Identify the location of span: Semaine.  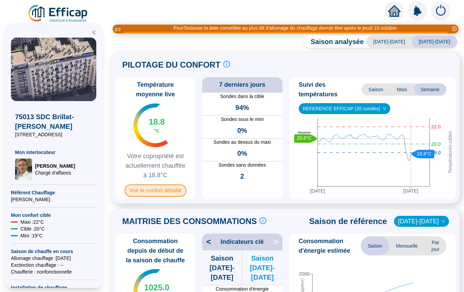
(430, 89).